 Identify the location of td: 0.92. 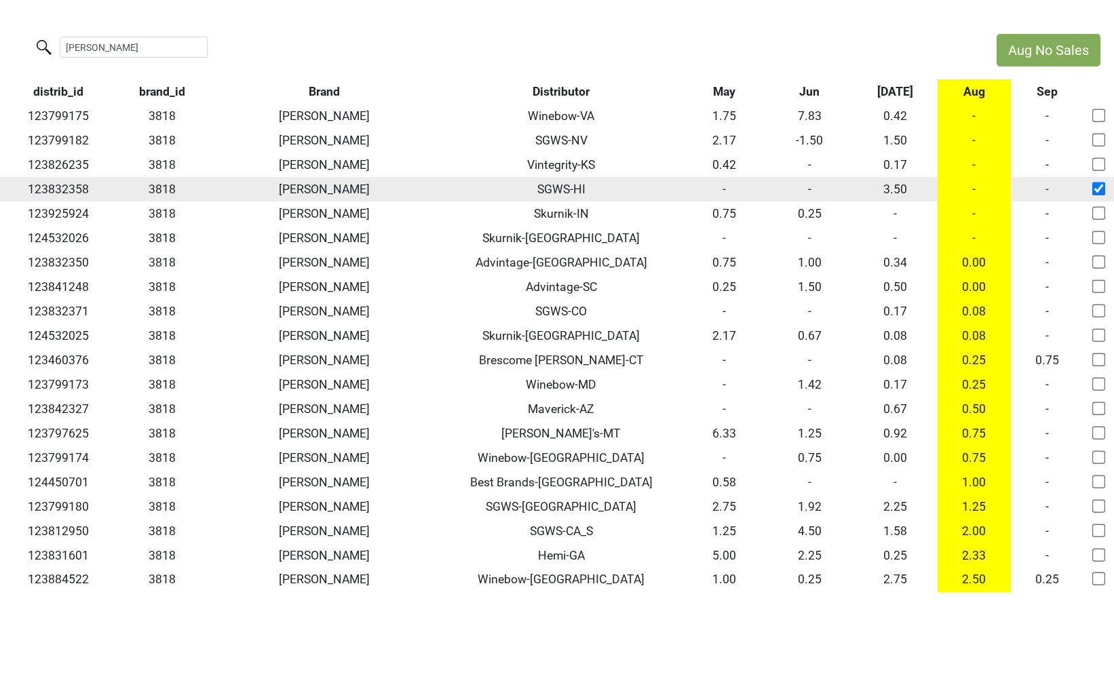
(895, 434).